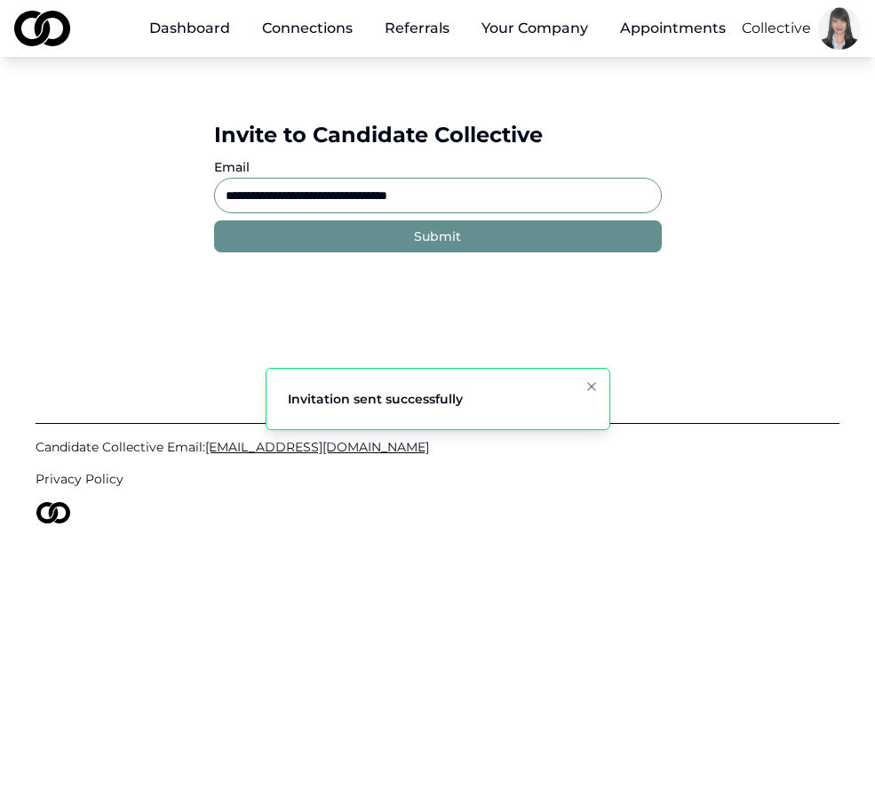 The height and width of the screenshot is (798, 875). What do you see at coordinates (672, 28) in the screenshot?
I see `a: Appointments` at bounding box center [672, 28].